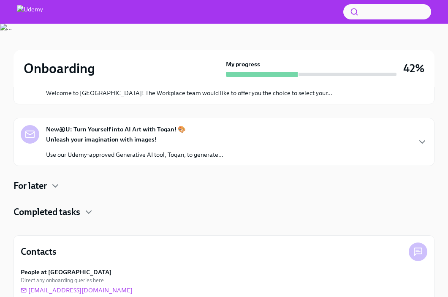  I want to click on h4: For later, so click(30, 186).